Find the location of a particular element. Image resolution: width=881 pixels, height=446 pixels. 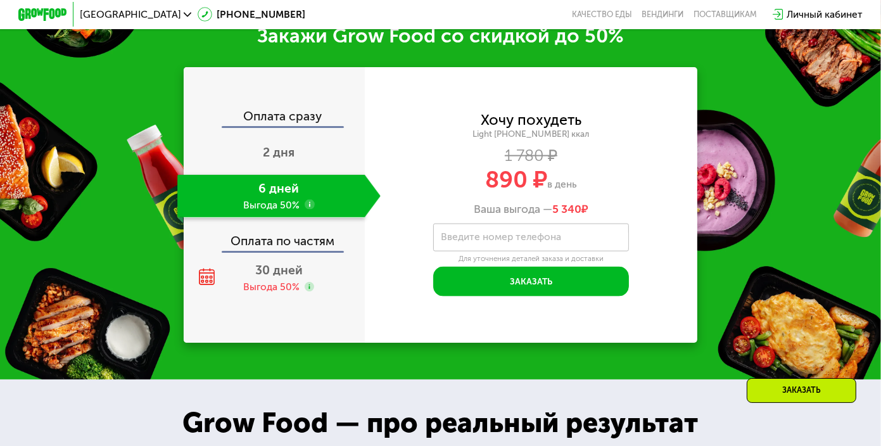

div: Заказать is located at coordinates (801, 390).